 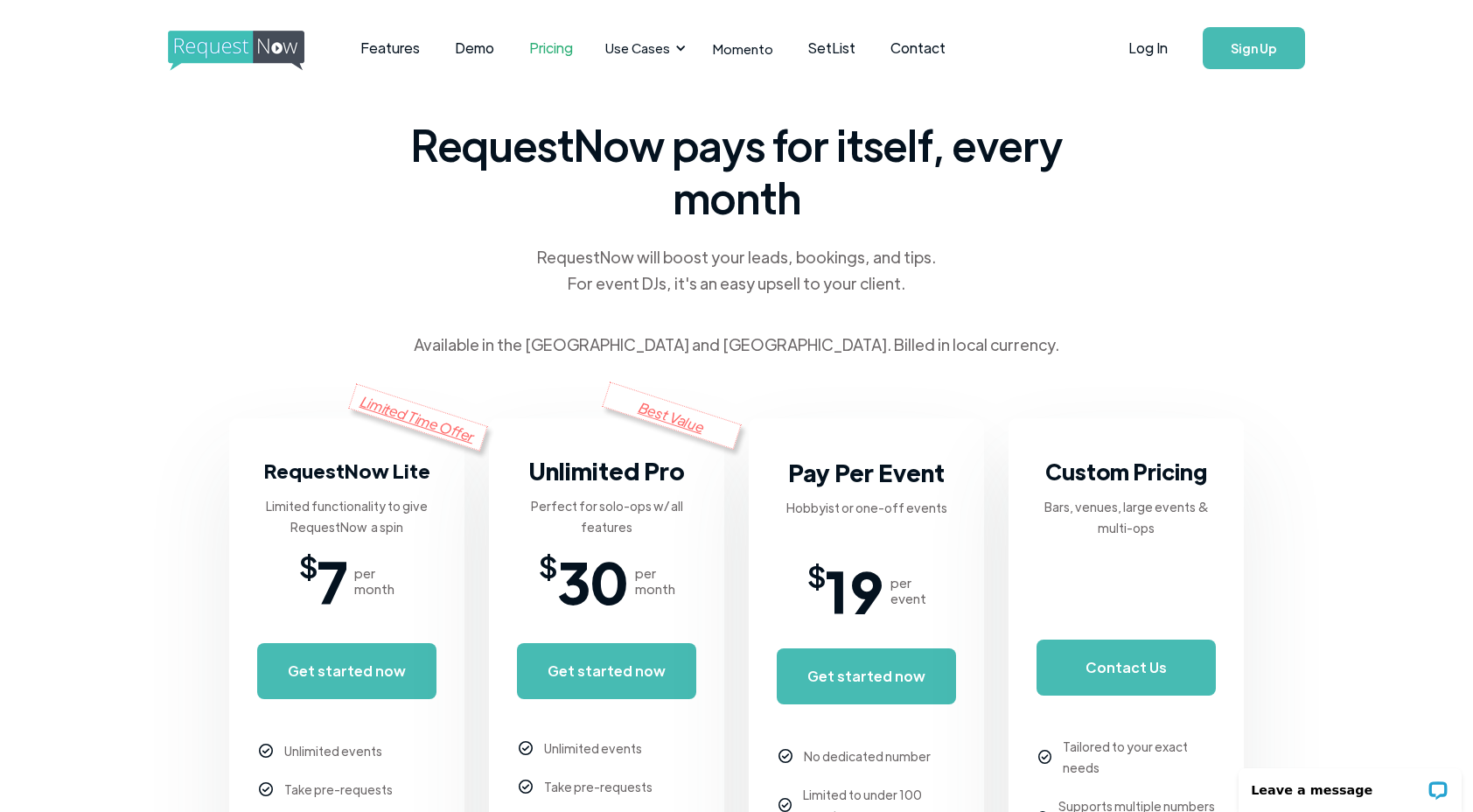 What do you see at coordinates (1254, 48) in the screenshot?
I see `a: Sign Up` at bounding box center [1254, 48].